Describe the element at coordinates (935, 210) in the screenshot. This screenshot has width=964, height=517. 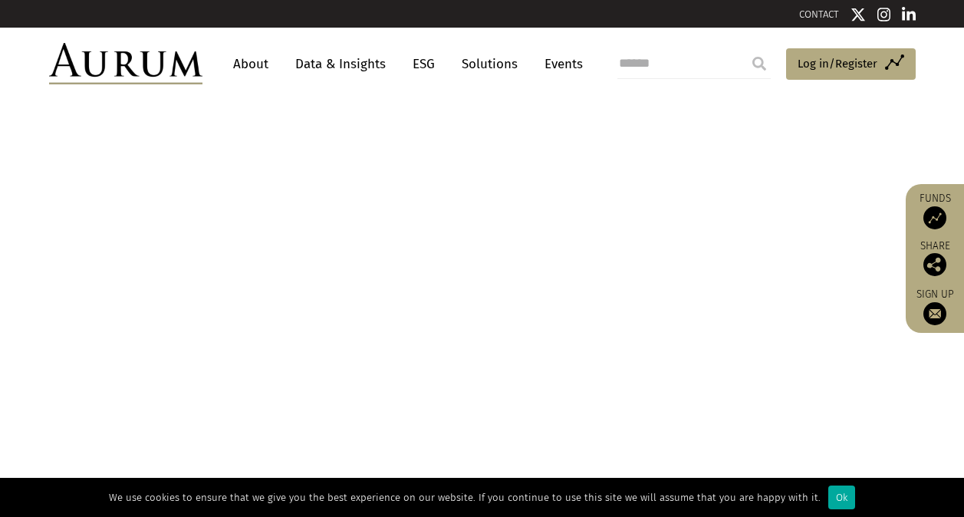
I see `a: Funds` at that location.